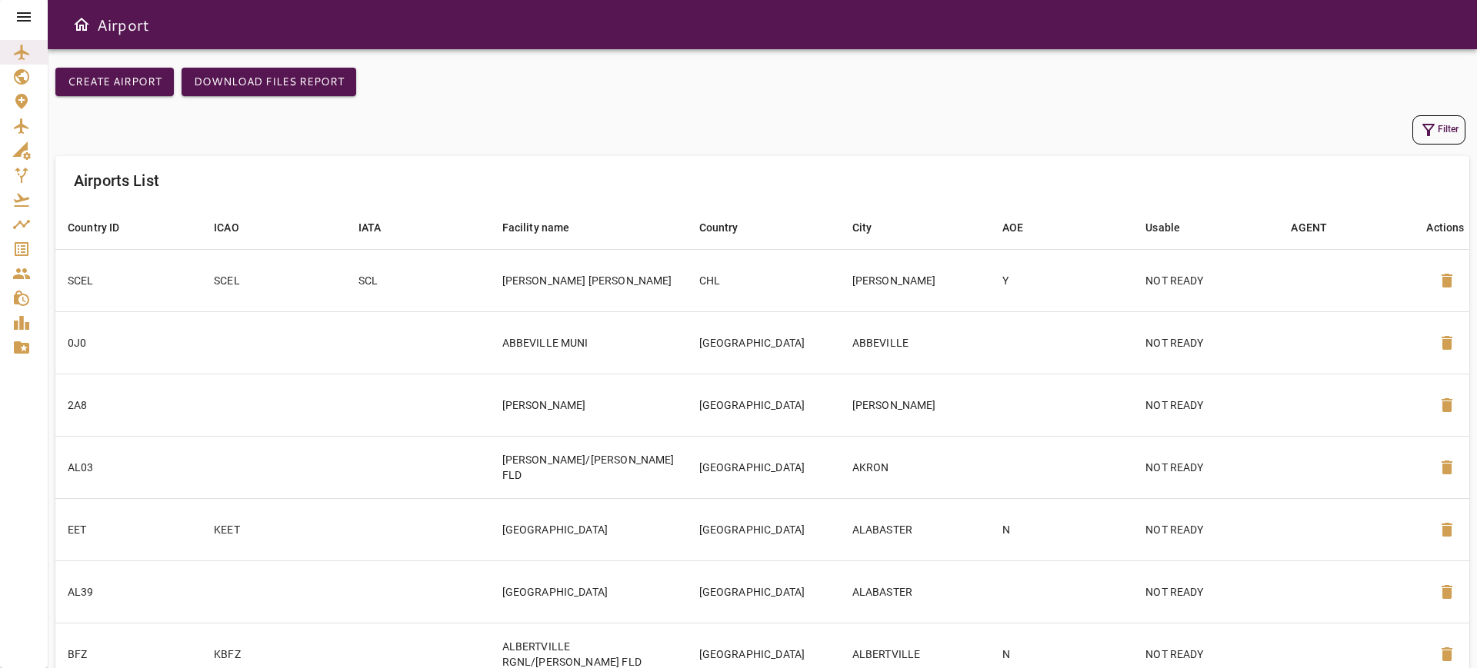  Describe the element at coordinates (94, 228) in the screenshot. I see `div: Country ID` at that location.